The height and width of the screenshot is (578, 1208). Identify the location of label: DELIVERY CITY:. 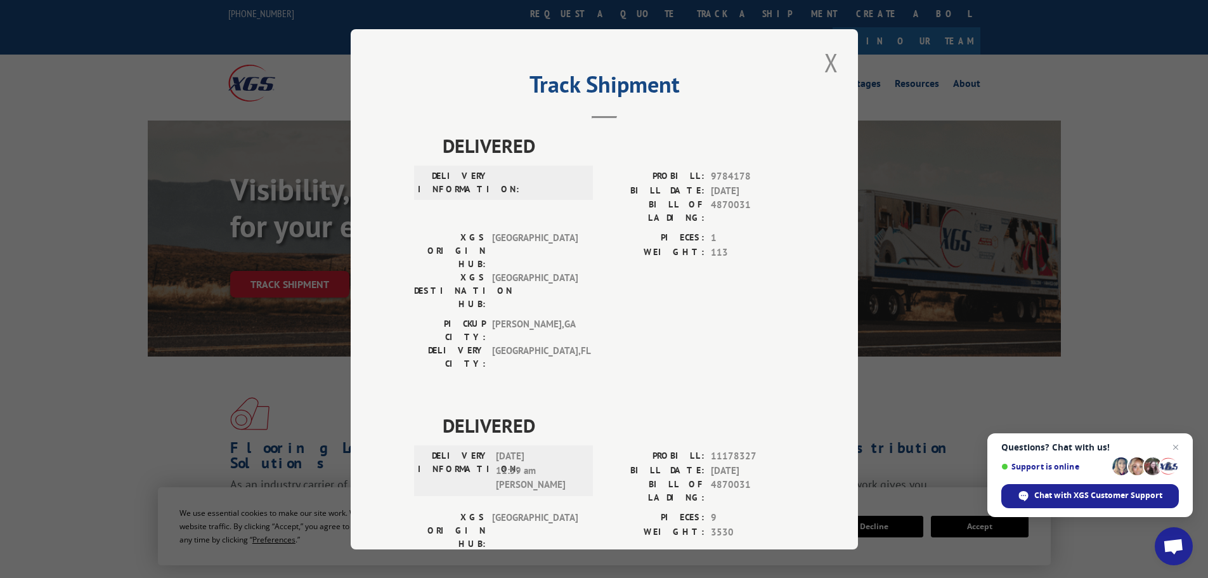
(450, 357).